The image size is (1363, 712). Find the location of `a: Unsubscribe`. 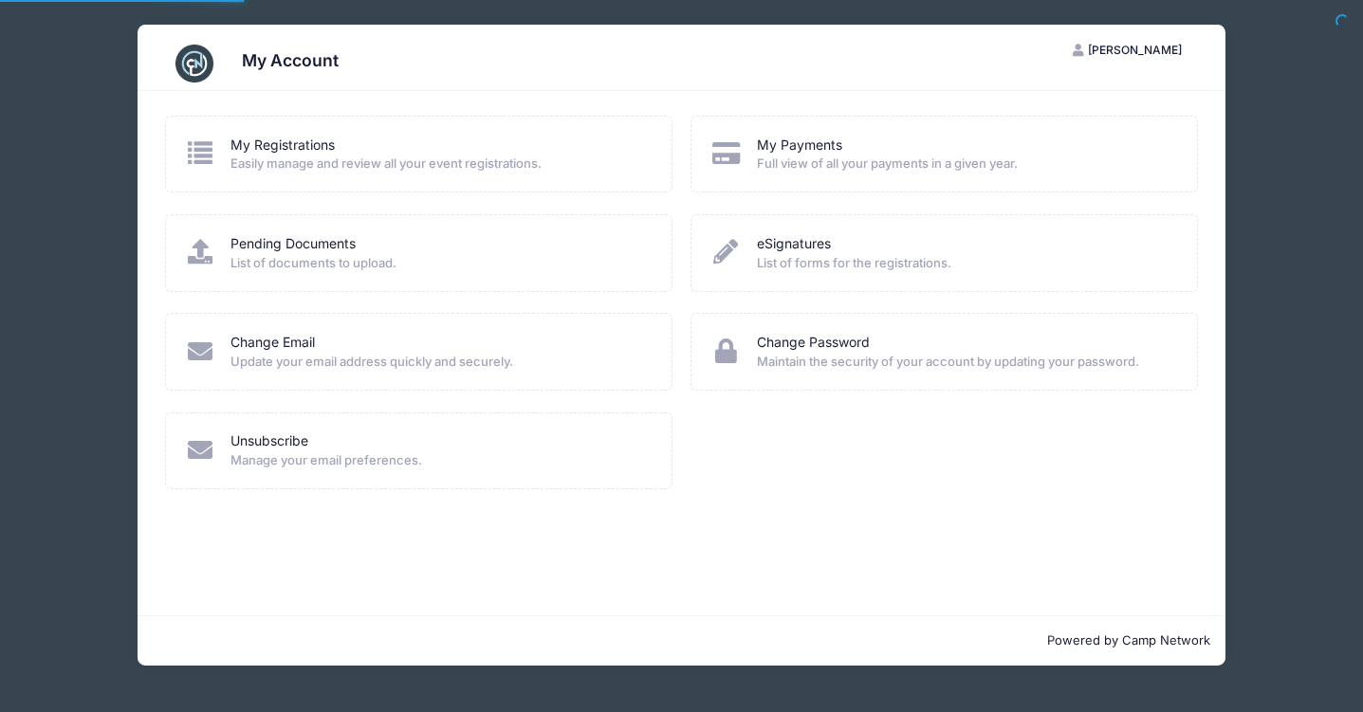

a: Unsubscribe is located at coordinates (269, 441).